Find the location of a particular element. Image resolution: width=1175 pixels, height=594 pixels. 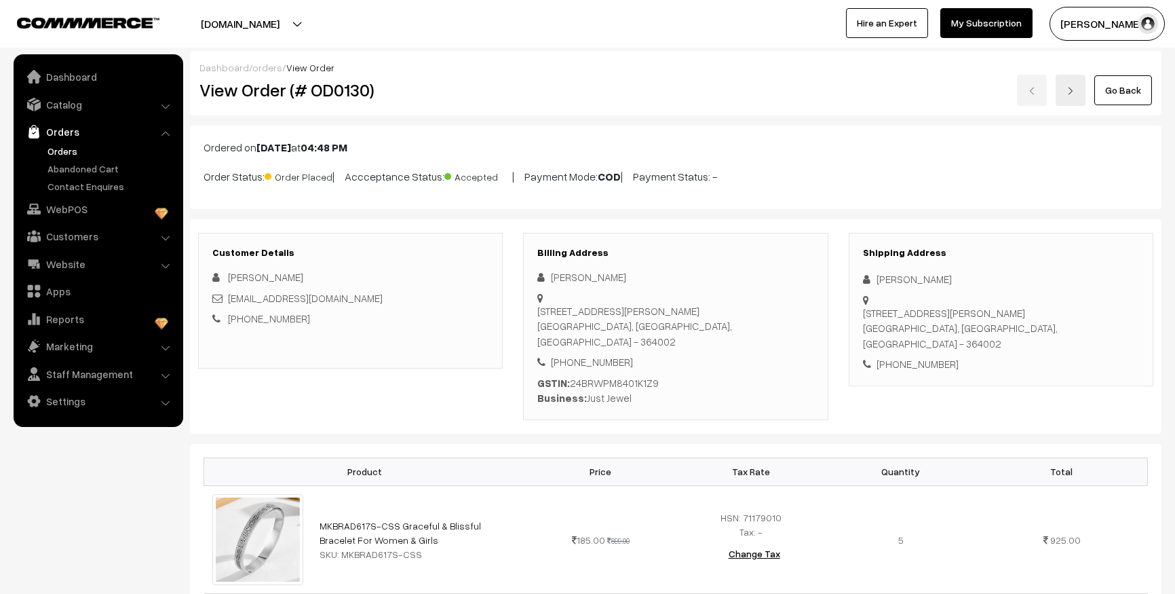

a: Website is located at coordinates (98, 264).